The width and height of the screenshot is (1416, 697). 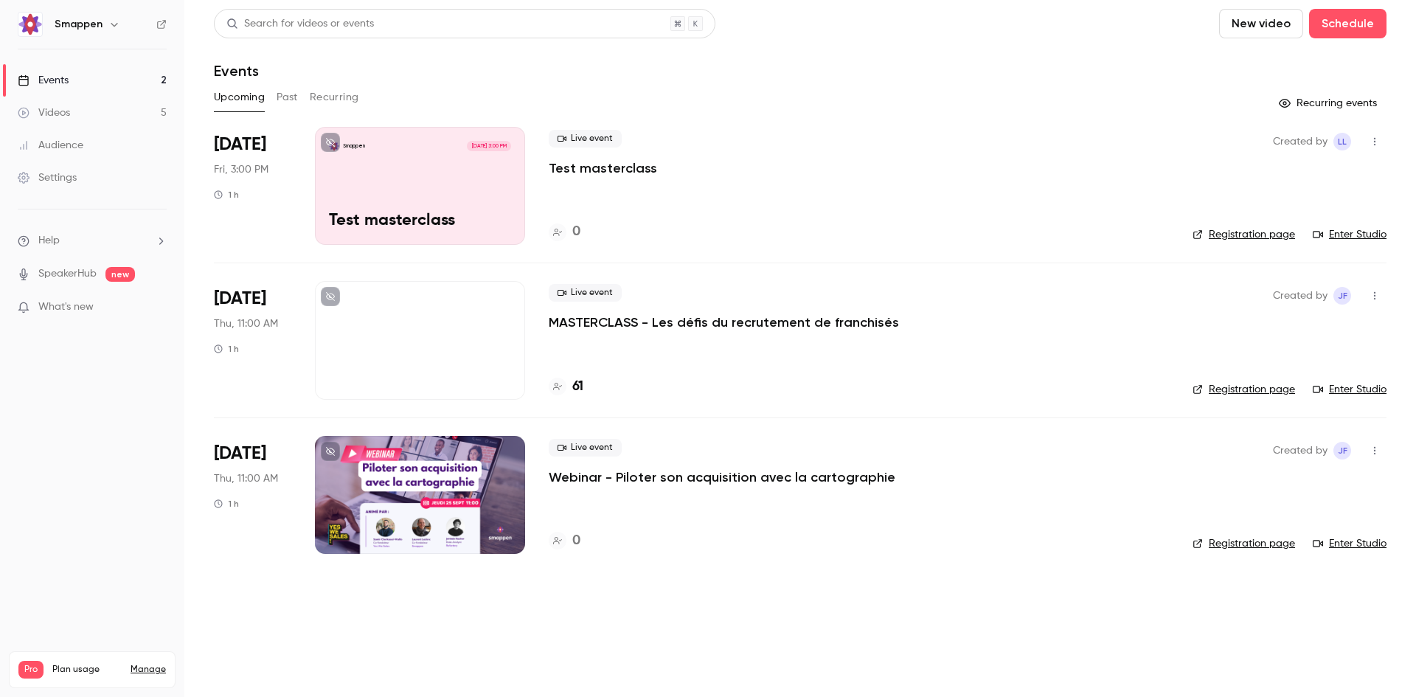 What do you see at coordinates (723, 322) in the screenshot?
I see `a: MASTERCLASS - Les défis du recrutement de franchisés` at bounding box center [723, 322].